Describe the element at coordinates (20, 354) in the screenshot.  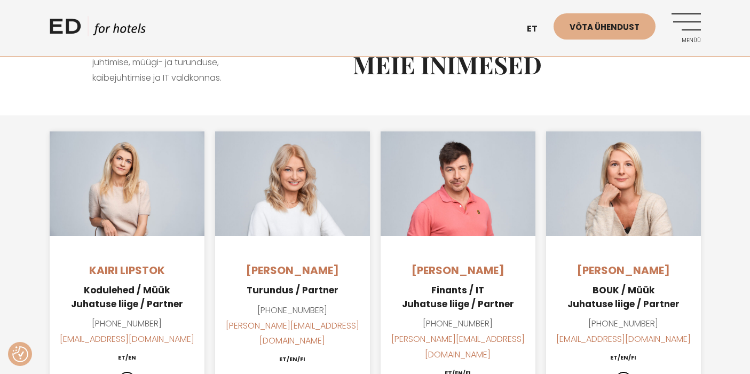
I see `img: Revisit consent button` at that location.